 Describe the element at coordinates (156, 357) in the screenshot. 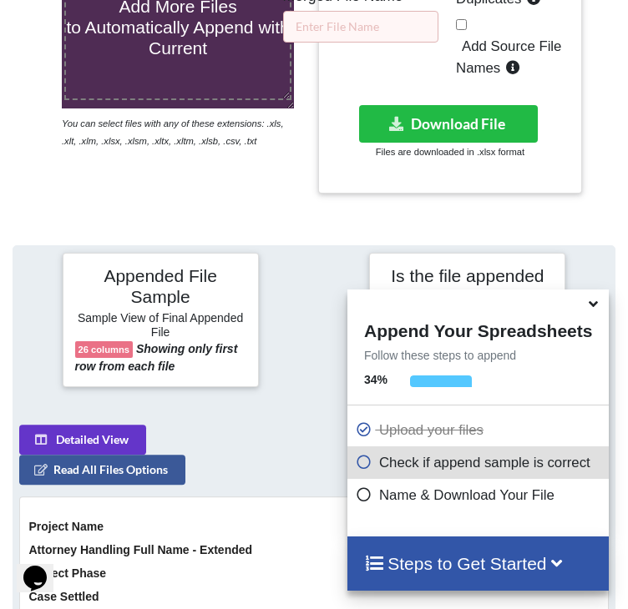

I see `b: Showing only first row from each file` at that location.